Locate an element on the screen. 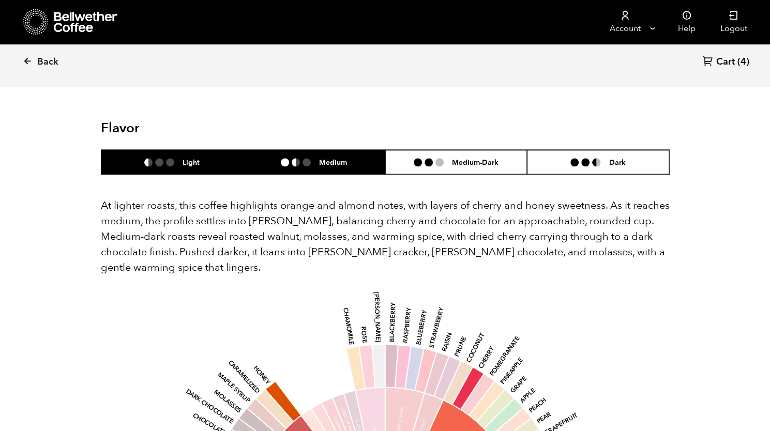  a: Cart (4) is located at coordinates (726, 62).